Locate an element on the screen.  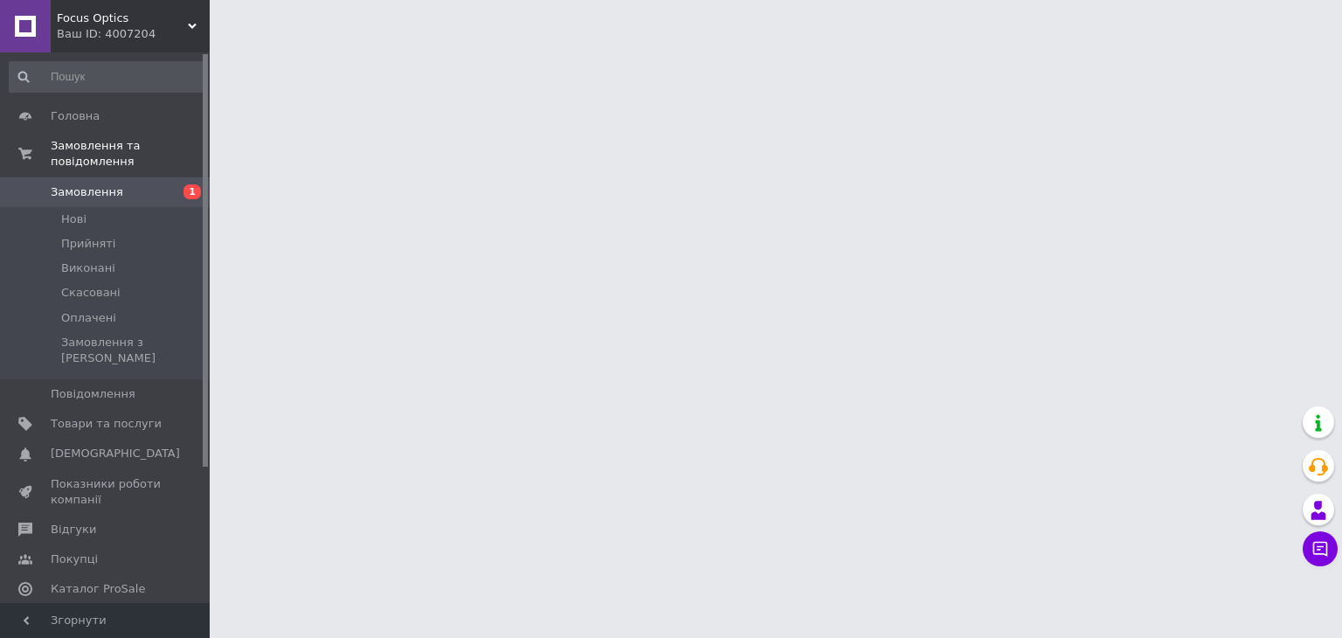
span: Товари та послуги is located at coordinates (106, 424).